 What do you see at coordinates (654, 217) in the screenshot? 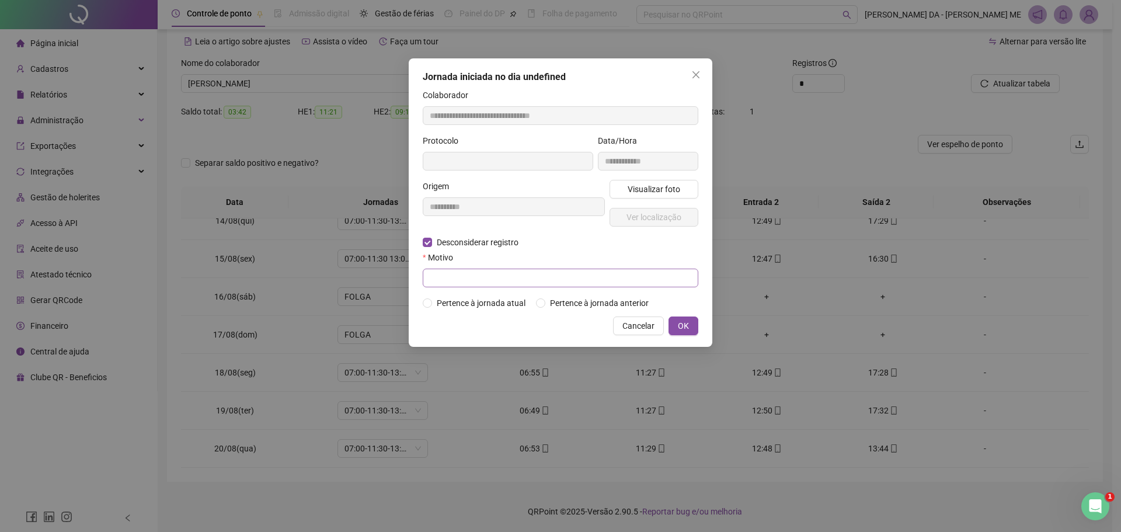
I see `button: Ver localização` at bounding box center [654, 217].